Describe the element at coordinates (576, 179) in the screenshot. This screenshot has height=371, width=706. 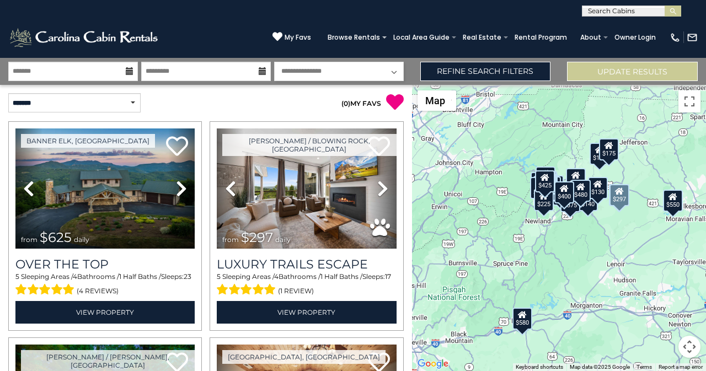
I see `div: $349` at that location.